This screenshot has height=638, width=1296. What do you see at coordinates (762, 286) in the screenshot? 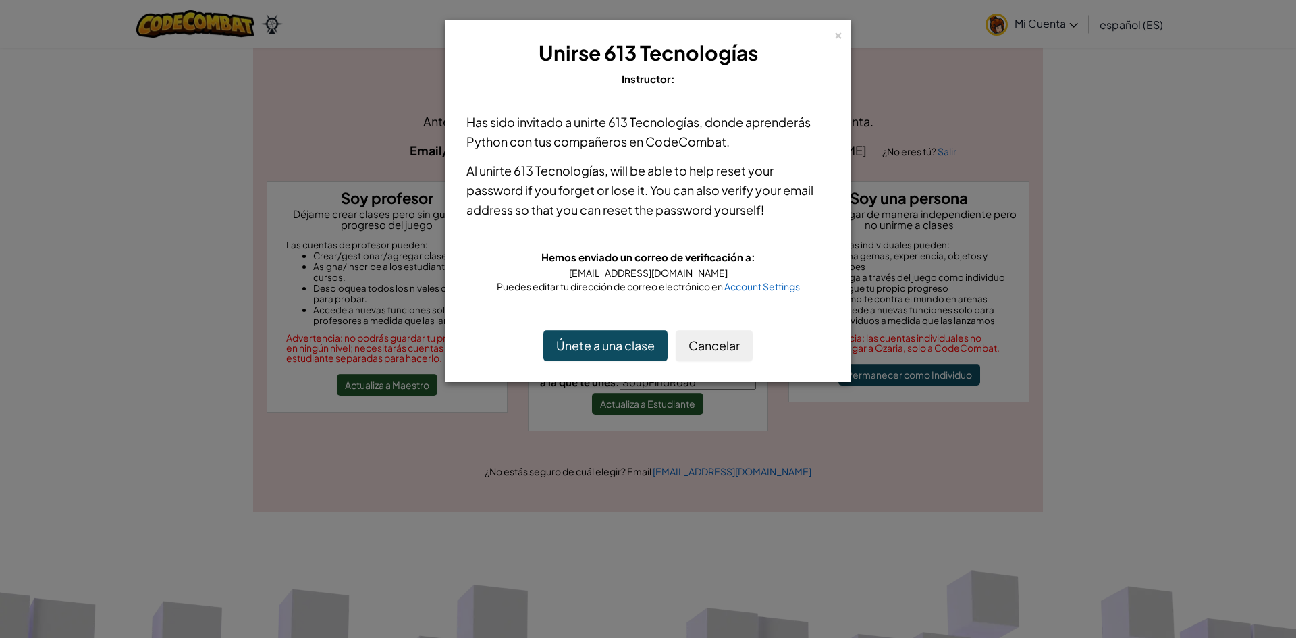
I see `a: Account Settings` at bounding box center [762, 286].